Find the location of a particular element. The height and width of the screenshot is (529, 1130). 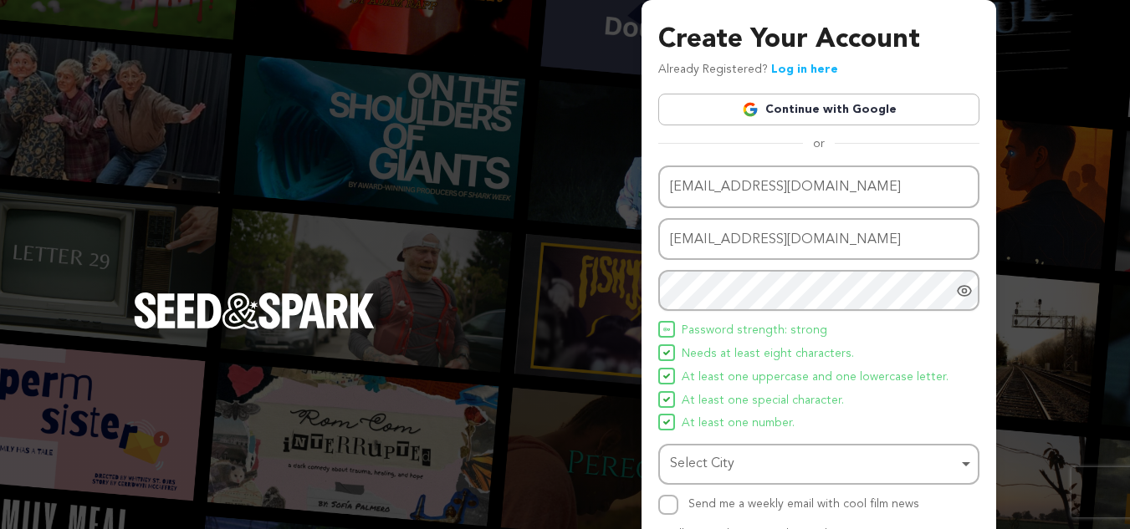

span: At least one number. is located at coordinates (738, 424).